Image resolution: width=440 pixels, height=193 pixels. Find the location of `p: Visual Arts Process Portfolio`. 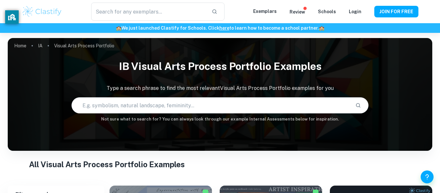

p: Visual Arts Process Portfolio is located at coordinates (84, 46).